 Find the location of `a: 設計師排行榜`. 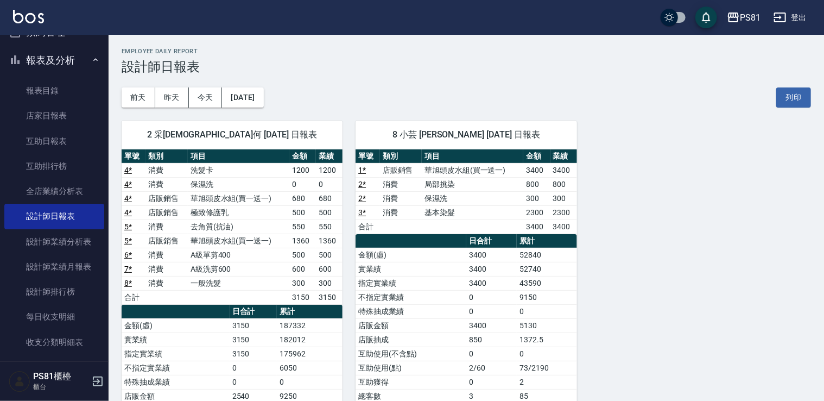

a: 設計師排行榜 is located at coordinates (54, 291).